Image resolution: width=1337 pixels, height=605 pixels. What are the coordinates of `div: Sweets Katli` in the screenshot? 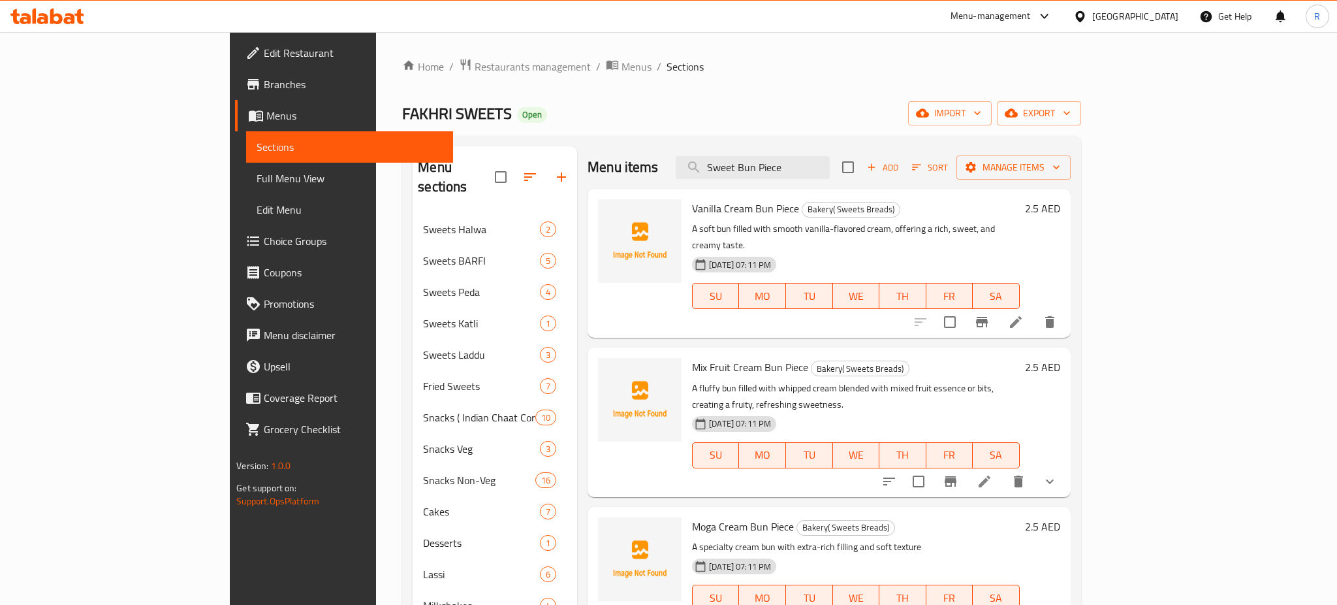 It's located at (481, 323).